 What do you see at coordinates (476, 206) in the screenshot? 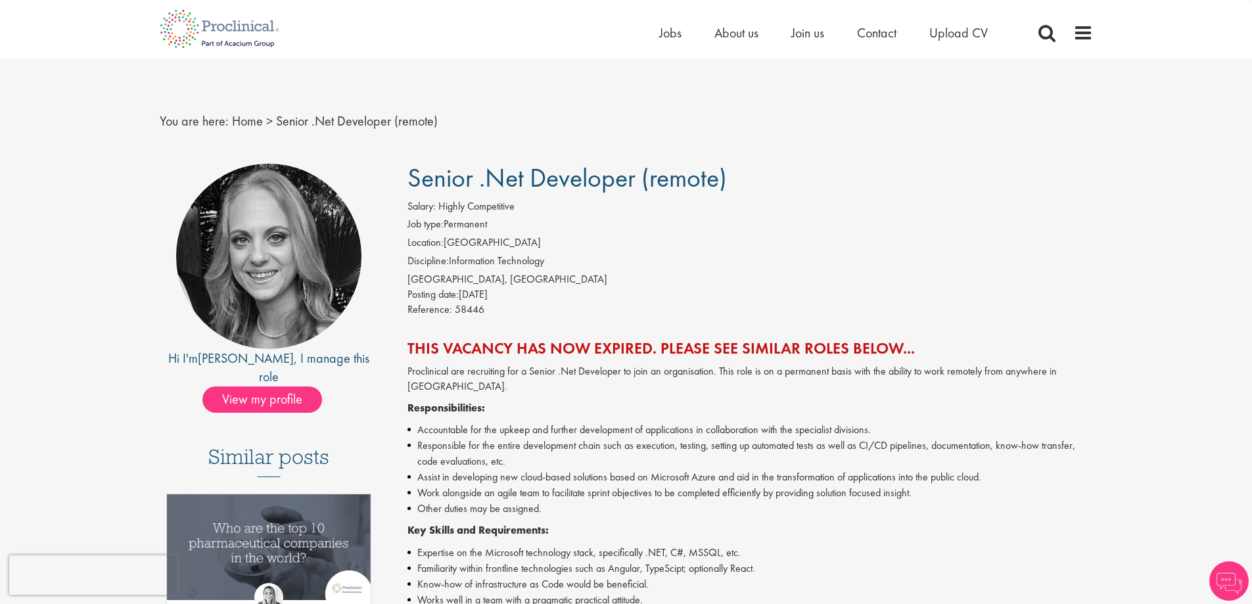
I see `span: Highly Competitive` at bounding box center [476, 206].